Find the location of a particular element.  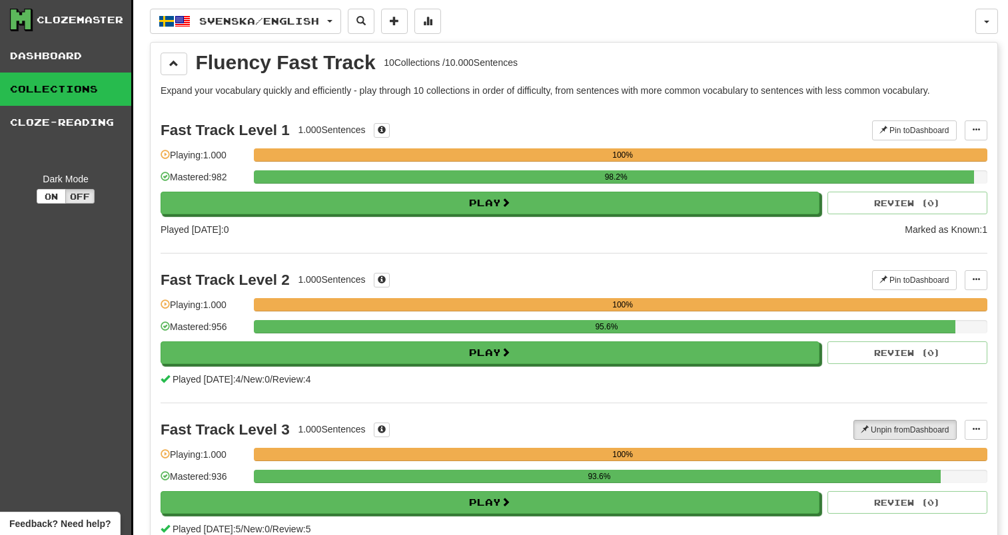

span: Svenska / English is located at coordinates (259, 21).